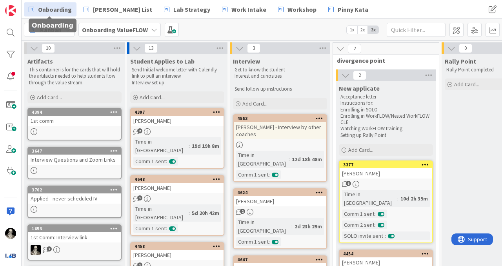 This screenshot has height=266, width=502. What do you see at coordinates (74, 156) in the screenshot?
I see `div: 3647Interview Questions and Zoom Links` at bounding box center [74, 156].